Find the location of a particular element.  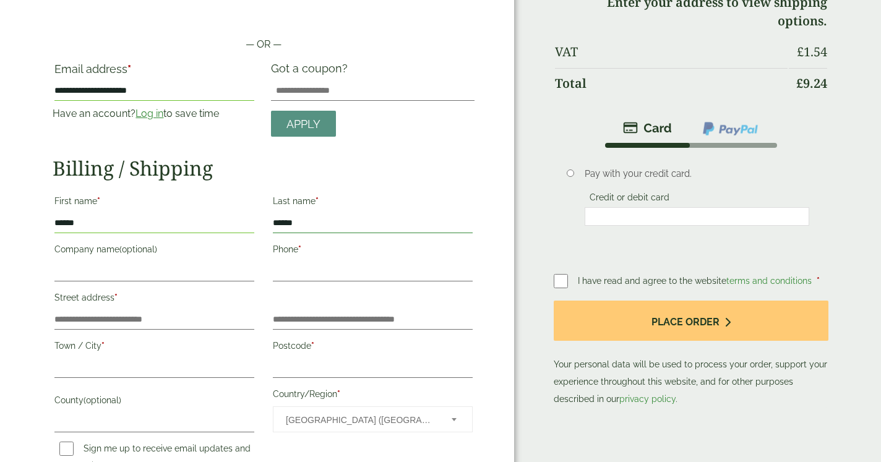

p: Have an account? to save time is located at coordinates (154, 114).